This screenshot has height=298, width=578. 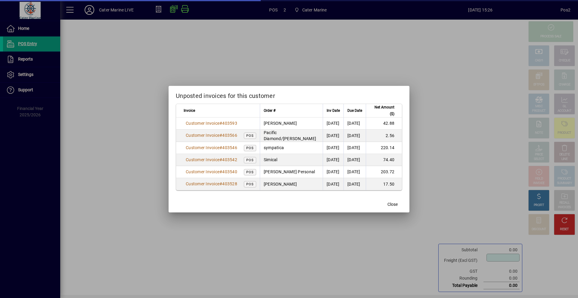 I want to click on span: 403546, so click(x=230, y=148).